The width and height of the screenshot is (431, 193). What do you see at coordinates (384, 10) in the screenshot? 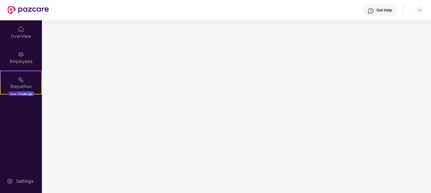
I see `div: Get Help` at bounding box center [384, 10].